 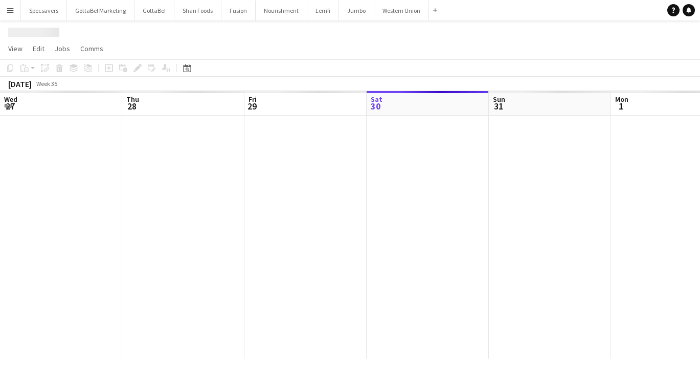 I want to click on button: Shan Foods, so click(x=198, y=10).